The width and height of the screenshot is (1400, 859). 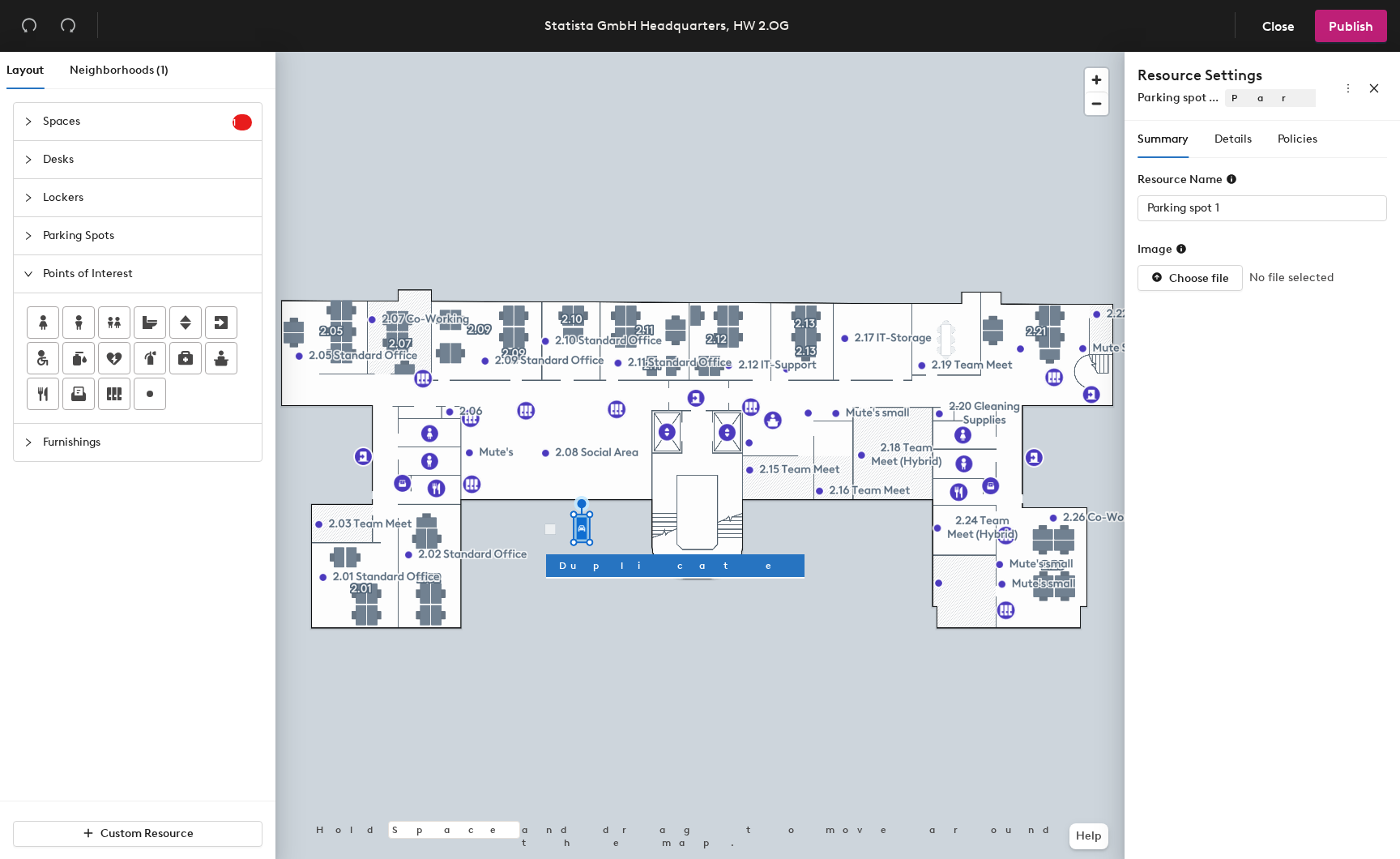 I want to click on span: Points of Interest, so click(x=148, y=274).